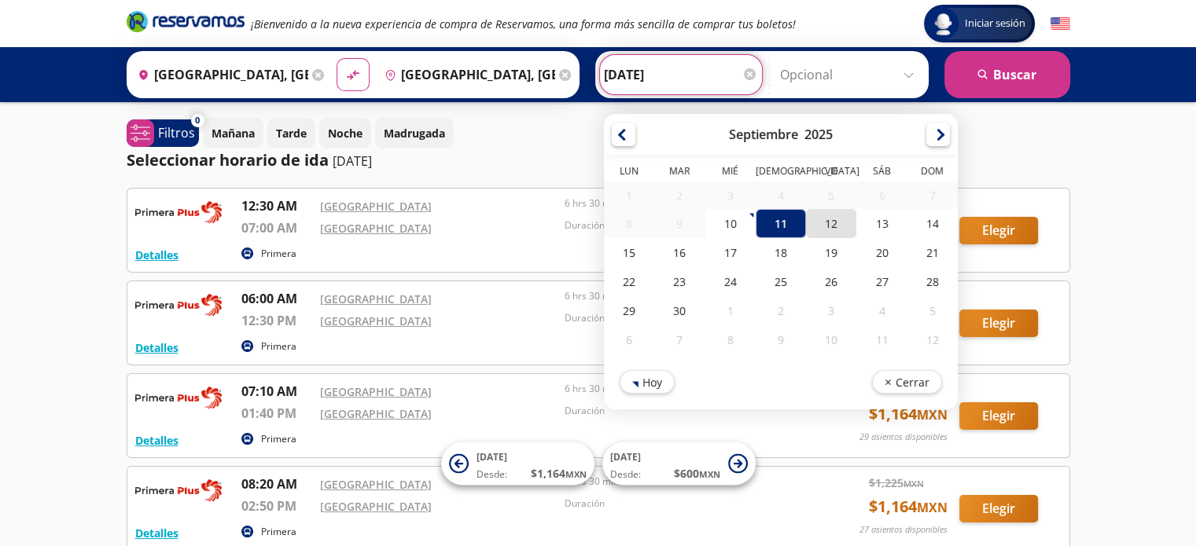 This screenshot has width=1196, height=546. What do you see at coordinates (903, 437) in the screenshot?
I see `p: 29 asientos disponibles` at bounding box center [903, 437].